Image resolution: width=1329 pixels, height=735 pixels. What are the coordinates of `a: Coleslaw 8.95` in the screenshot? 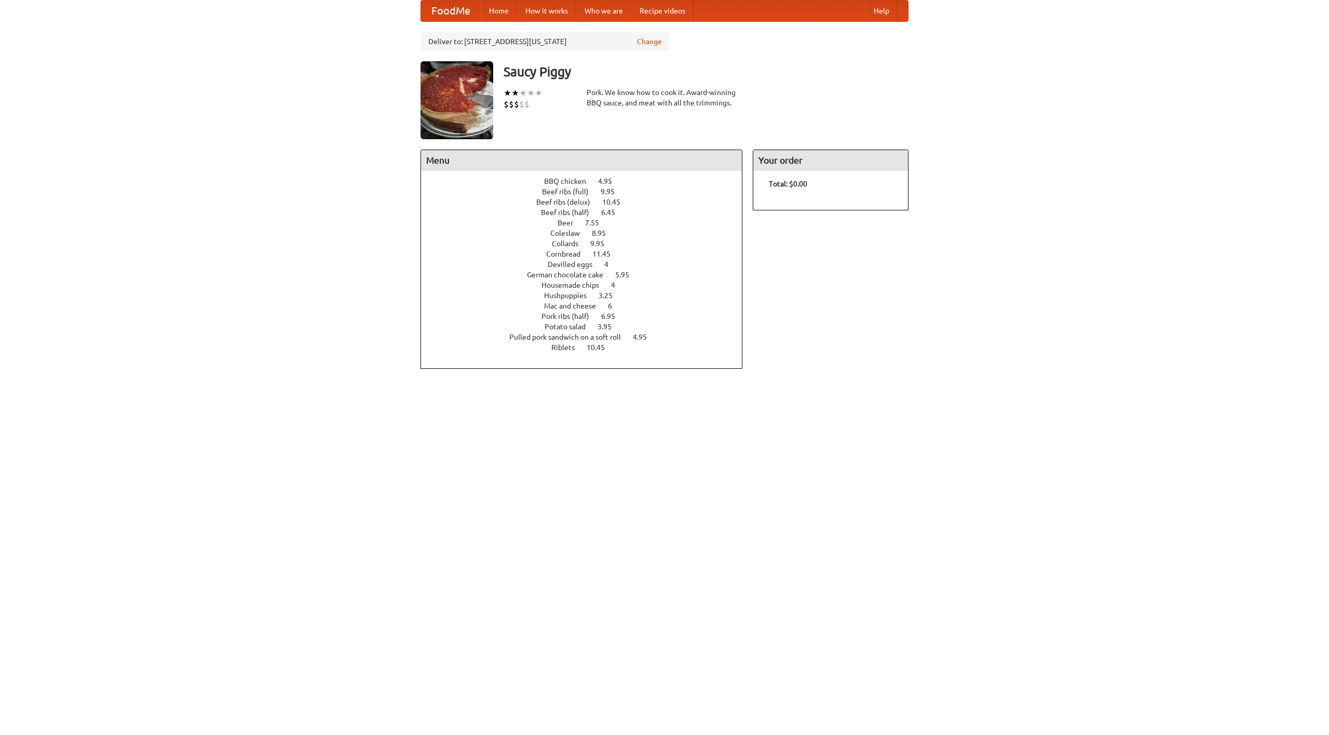 It's located at (588, 233).